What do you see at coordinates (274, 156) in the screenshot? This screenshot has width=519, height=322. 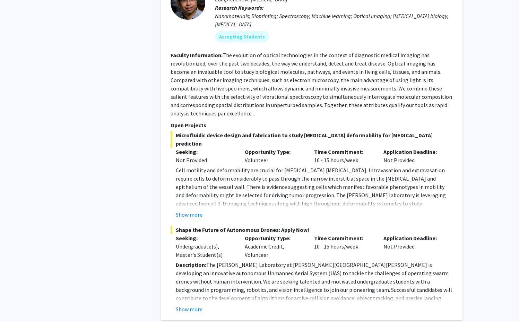 I see `div: Volunteer` at bounding box center [274, 156].